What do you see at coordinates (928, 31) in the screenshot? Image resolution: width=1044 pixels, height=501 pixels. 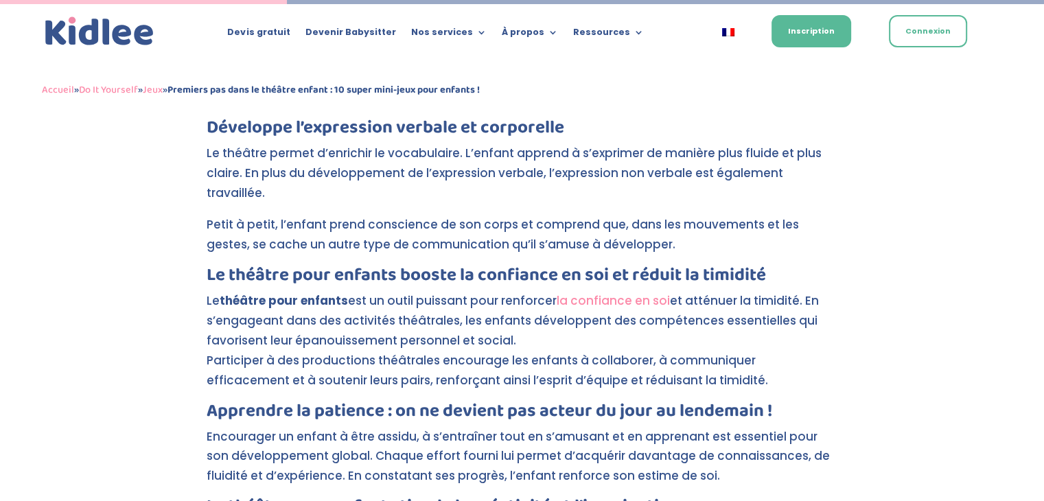 I see `a: Connexion` at bounding box center [928, 31].